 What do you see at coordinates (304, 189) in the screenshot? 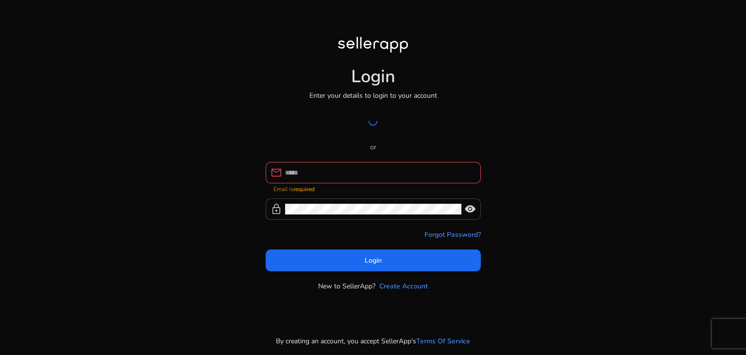
I see `strong: required` at bounding box center [304, 189].